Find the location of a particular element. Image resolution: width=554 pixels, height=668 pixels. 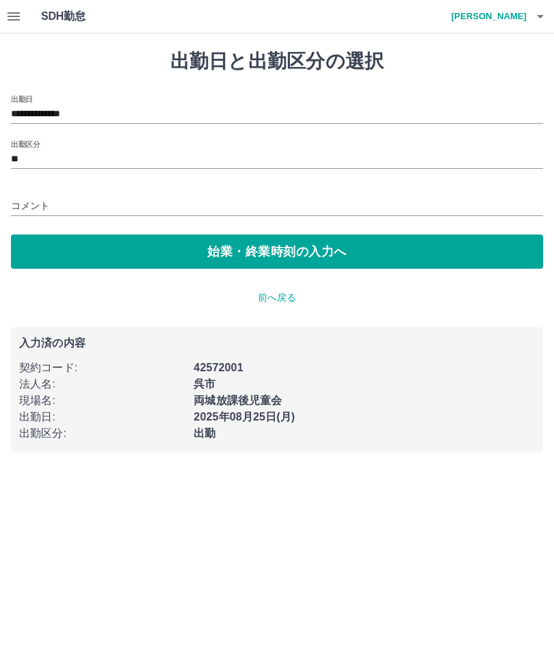

p: 入力済の内容 is located at coordinates (277, 343).